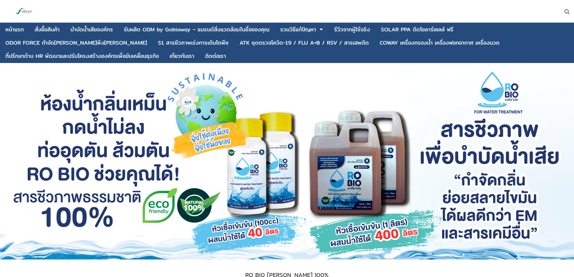 The height and width of the screenshot is (277, 574). I want to click on a: ติดต่อเรา, so click(215, 56).